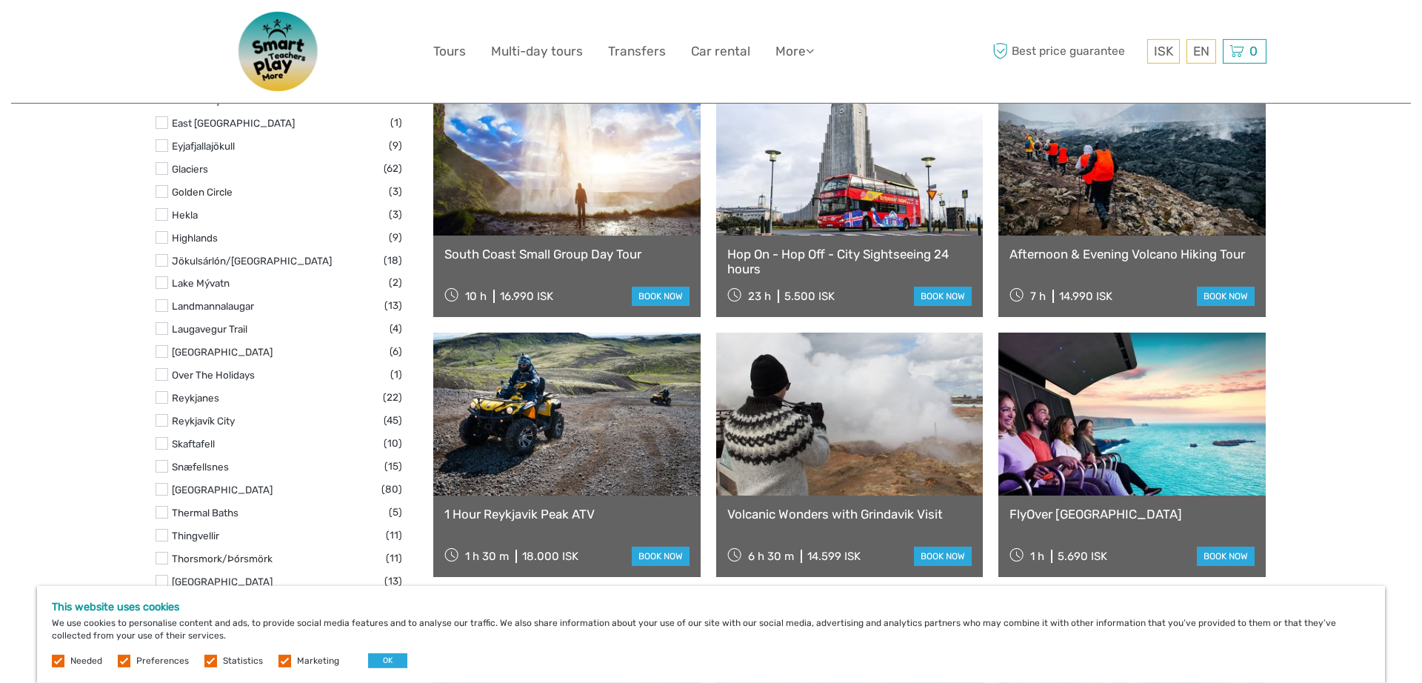  Describe the element at coordinates (487, 556) in the screenshot. I see `span: 1 h 30 m` at that location.